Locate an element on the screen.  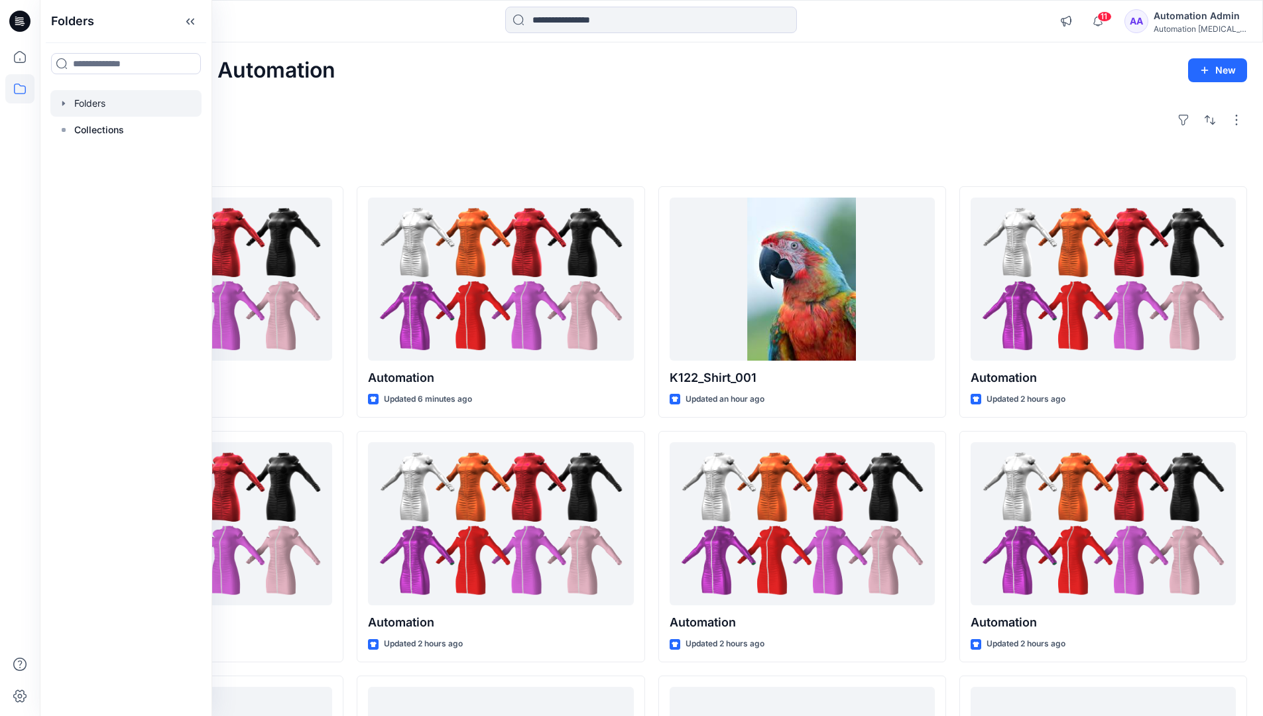
h4: Styles is located at coordinates (651, 165).